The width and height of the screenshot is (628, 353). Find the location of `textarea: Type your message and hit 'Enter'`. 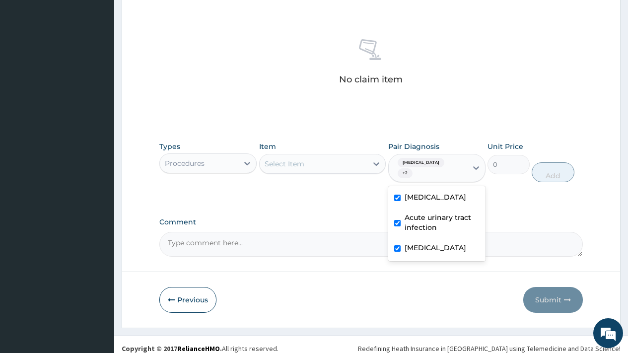

textarea: Type your message and hit 'Enter' is located at coordinates (97, 259).